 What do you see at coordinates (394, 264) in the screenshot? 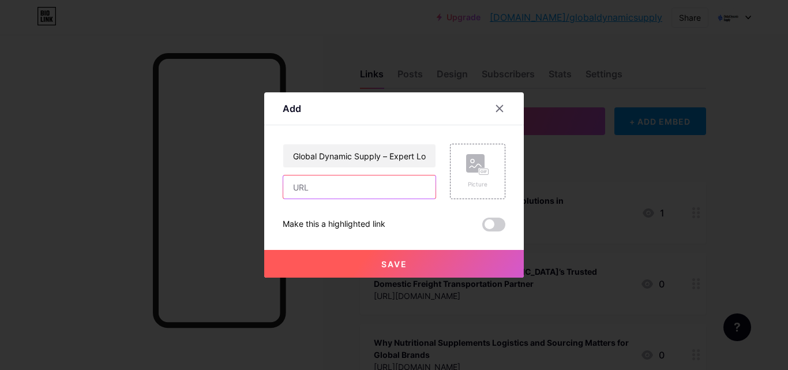
I see `span: Save` at bounding box center [394, 264].